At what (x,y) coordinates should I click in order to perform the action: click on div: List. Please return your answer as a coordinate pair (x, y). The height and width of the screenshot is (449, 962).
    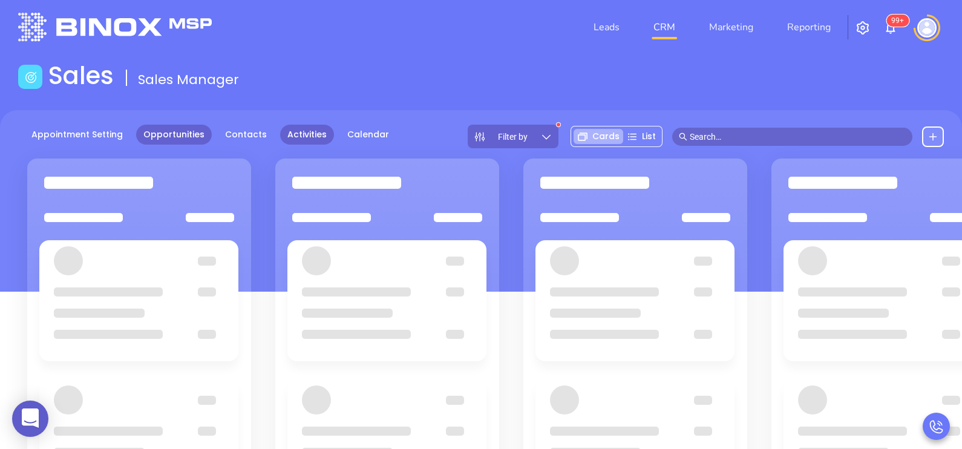
    Looking at the image, I should click on (641, 136).